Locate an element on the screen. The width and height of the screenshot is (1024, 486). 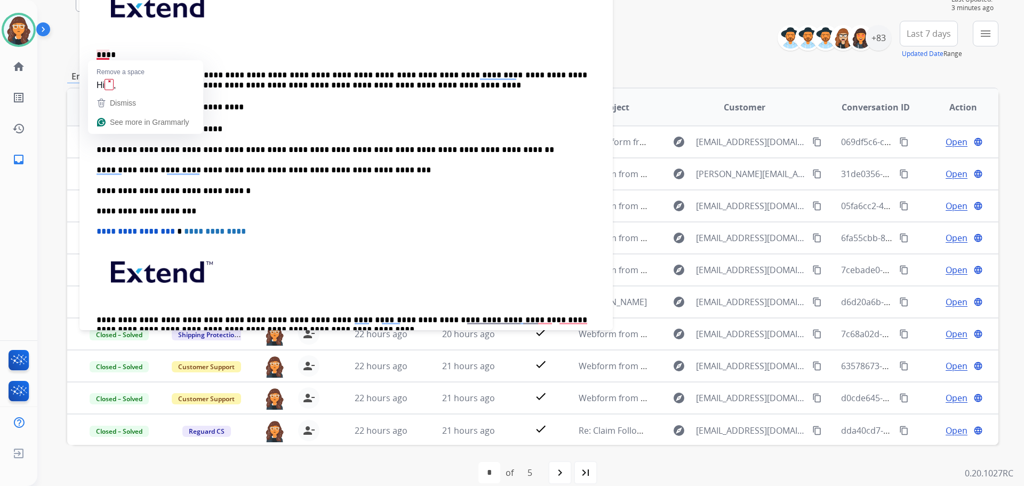
span: 31de0356-b799-471a-82e5-0d9e691429b2 is located at coordinates (924, 174).